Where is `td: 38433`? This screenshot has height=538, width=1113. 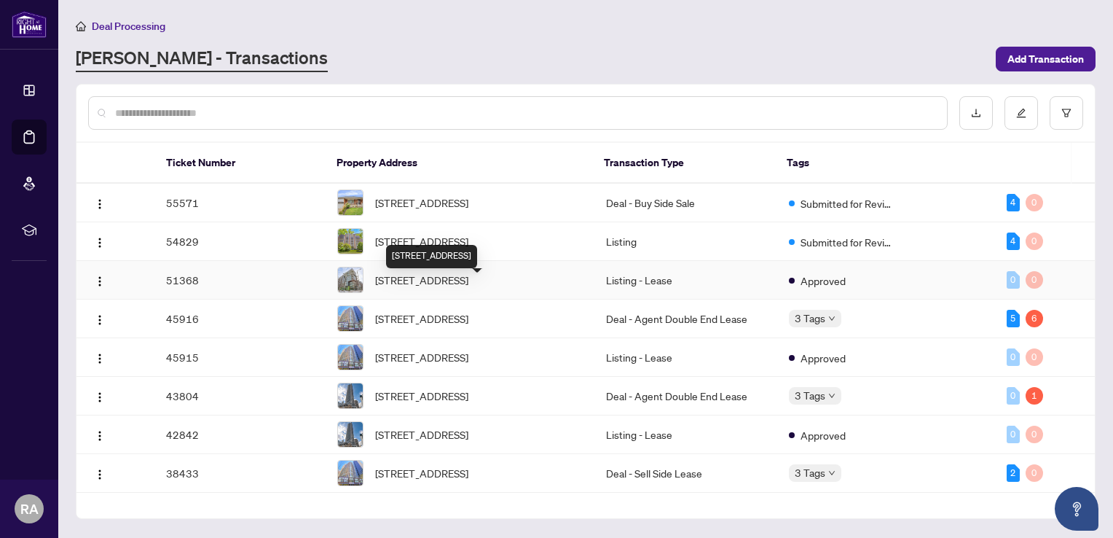
td: 38433 is located at coordinates (240, 473).